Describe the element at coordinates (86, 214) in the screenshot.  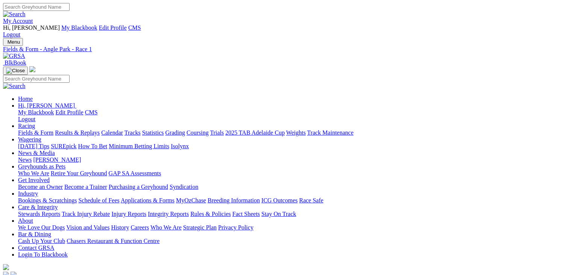
I see `a: Track Injury Rebate` at that location.